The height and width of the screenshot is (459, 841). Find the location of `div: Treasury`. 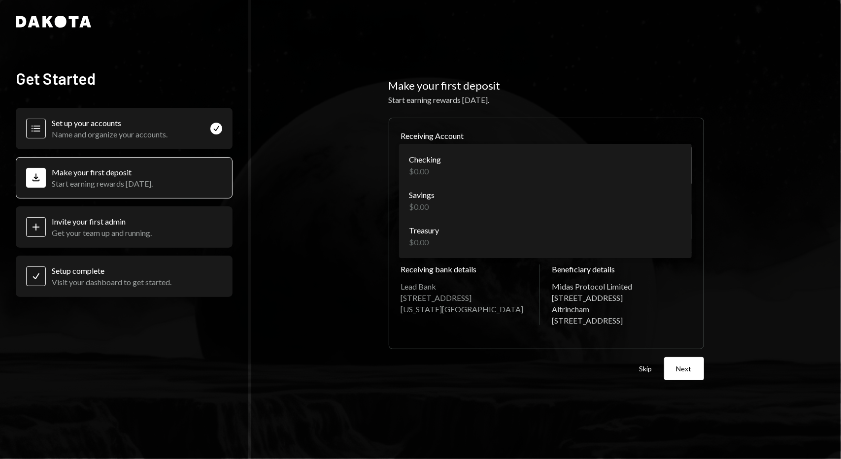

div: Treasury is located at coordinates (424, 230).